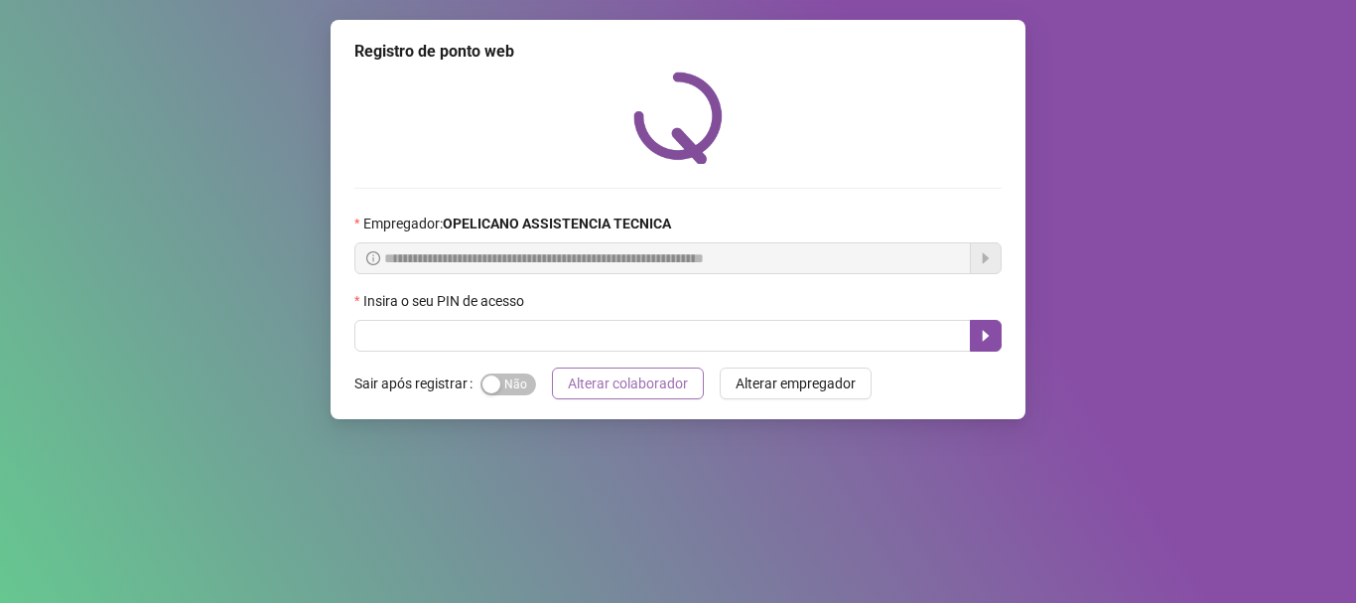 The height and width of the screenshot is (603, 1356). What do you see at coordinates (628, 383) in the screenshot?
I see `button: Alterar colaborador` at bounding box center [628, 383].